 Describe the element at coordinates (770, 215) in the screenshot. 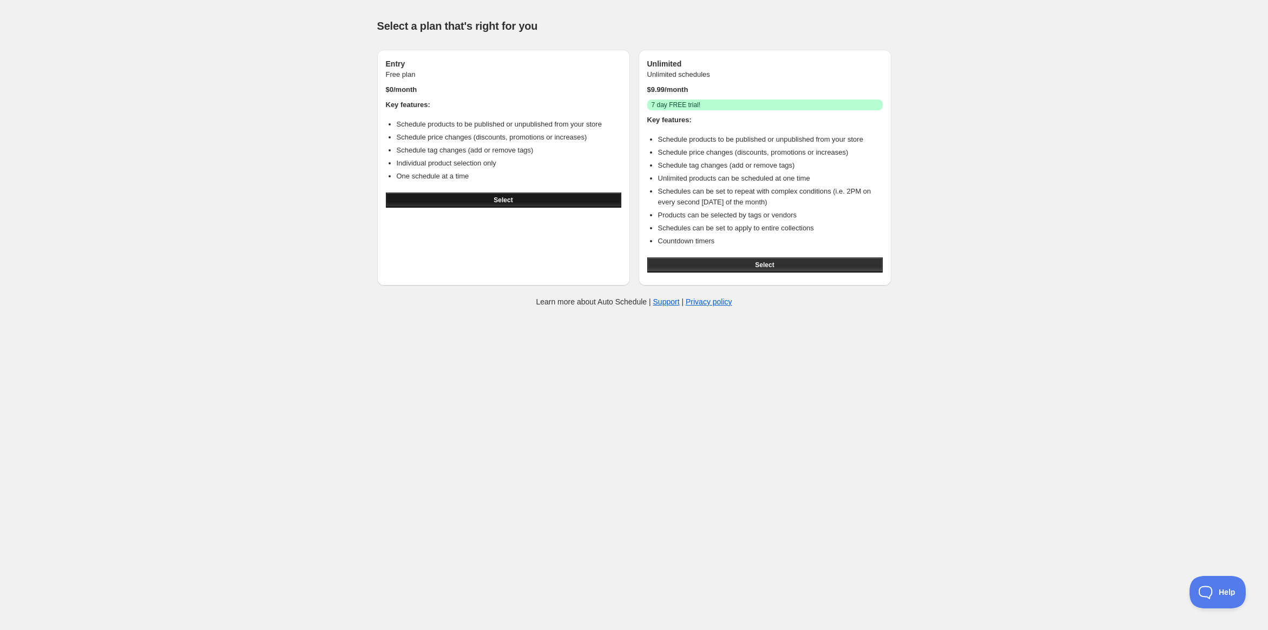

I see `li: Products can be selected by tags or vendors` at that location.